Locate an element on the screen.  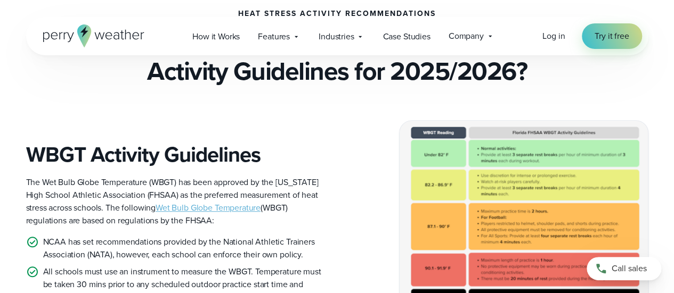
span: Industries is located at coordinates (336, 37).